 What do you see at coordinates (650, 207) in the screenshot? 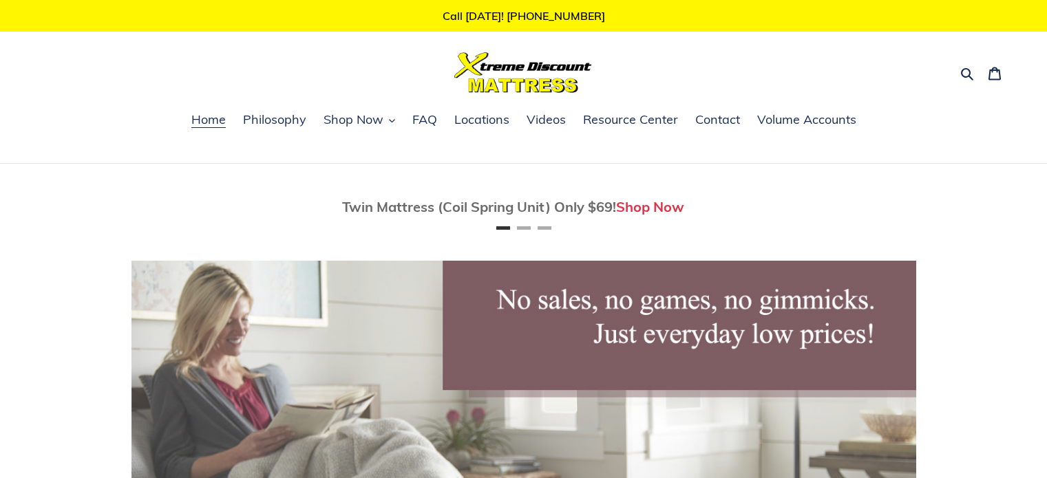
I see `a: Shop Now` at bounding box center [650, 207].